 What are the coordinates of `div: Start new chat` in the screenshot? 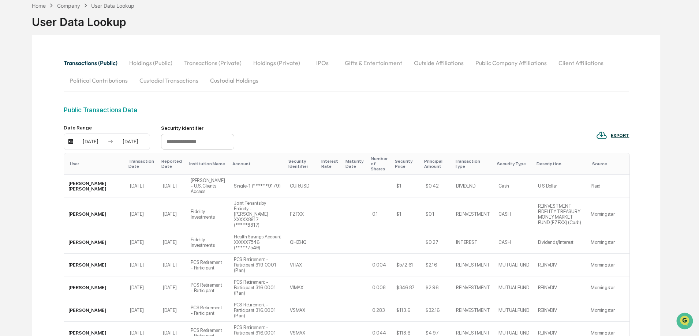 It's located at (72, 60).